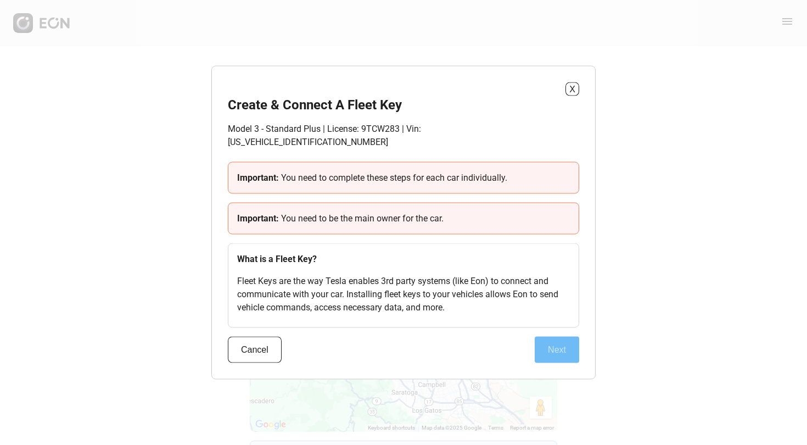 The height and width of the screenshot is (445, 807). Describe the element at coordinates (315, 105) in the screenshot. I see `h2: Create & Connect A Fleet Key` at that location.